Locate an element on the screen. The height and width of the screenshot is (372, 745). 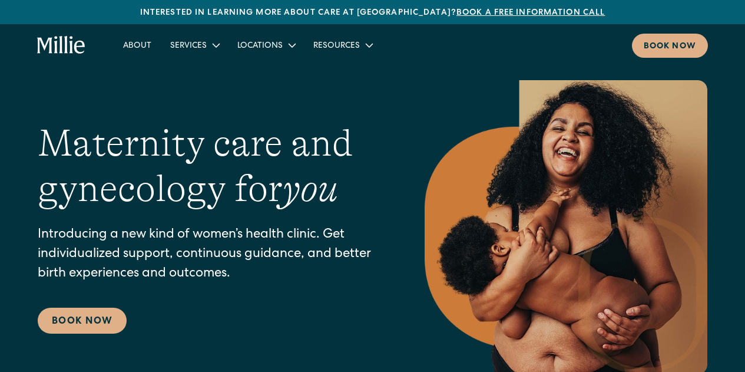
a: home is located at coordinates (61, 45).